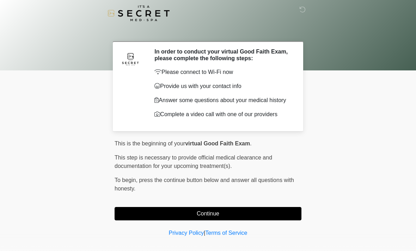  Describe the element at coordinates (217, 143) in the screenshot. I see `strong: virtual Good Faith Exam` at that location.